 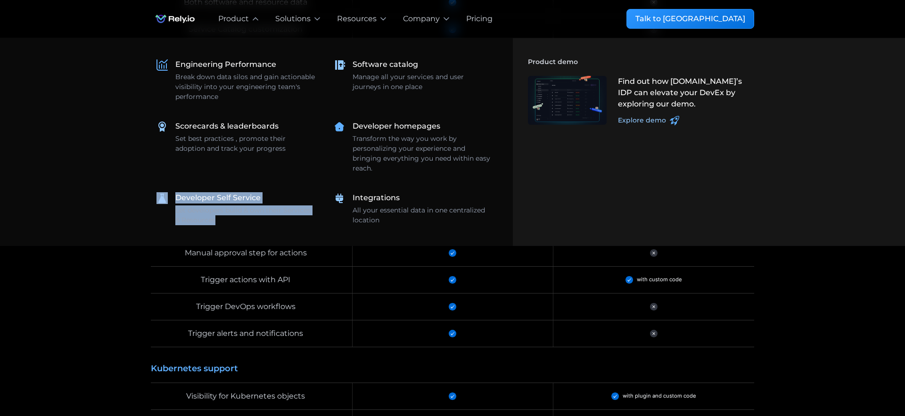 What do you see at coordinates (422, 215) in the screenshot?
I see `div: All your essential data in one centralized location` at bounding box center [422, 215].